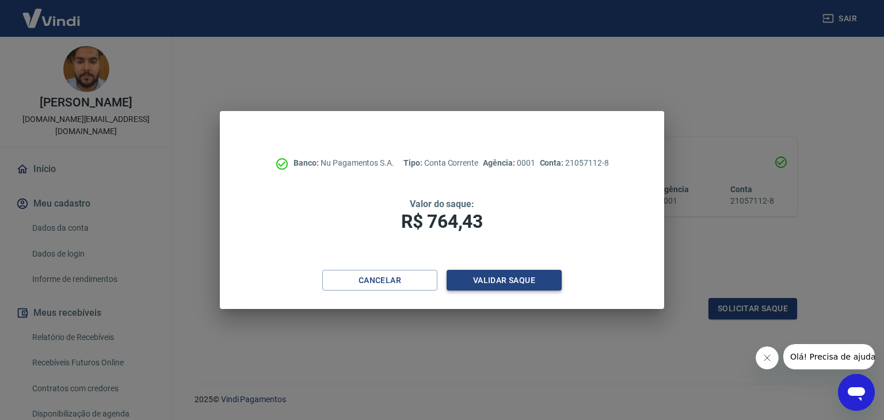 This screenshot has width=884, height=420. Describe the element at coordinates (52, 13) in the screenshot. I see `span: Olá! Precisa de ajuda?` at that location.